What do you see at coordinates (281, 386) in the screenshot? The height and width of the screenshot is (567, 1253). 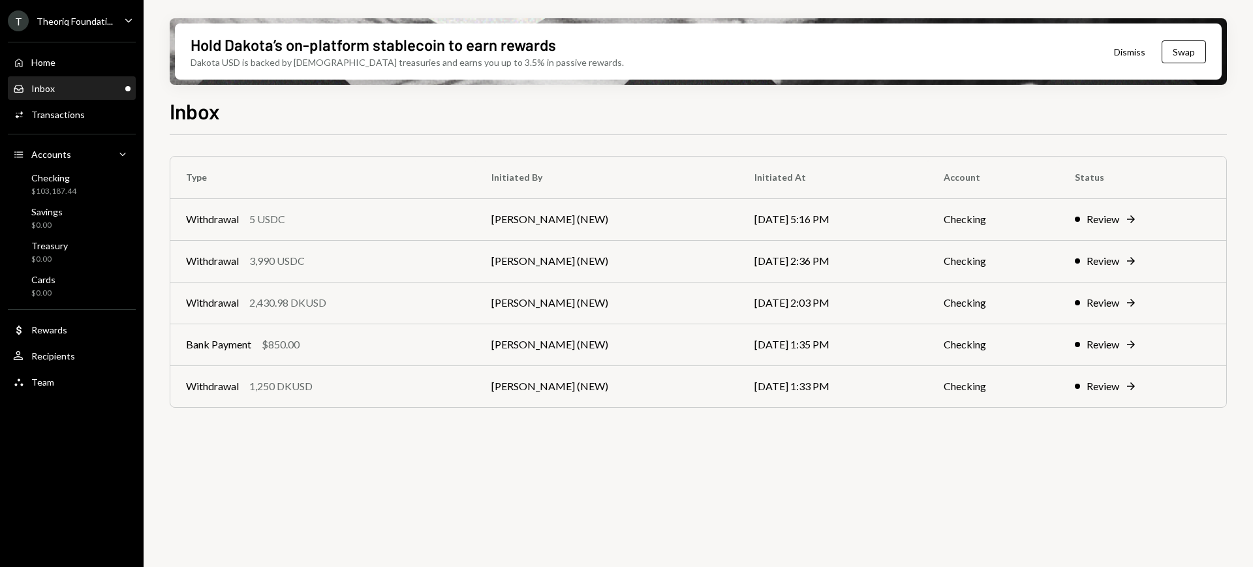 I see `div: 1,250 DKUSD` at bounding box center [281, 386].